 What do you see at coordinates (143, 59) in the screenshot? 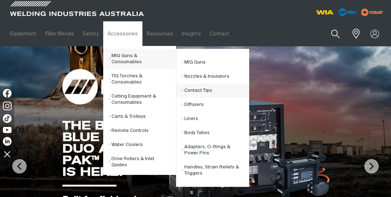
I see `a: MIG Guns & Consumables` at bounding box center [143, 59].